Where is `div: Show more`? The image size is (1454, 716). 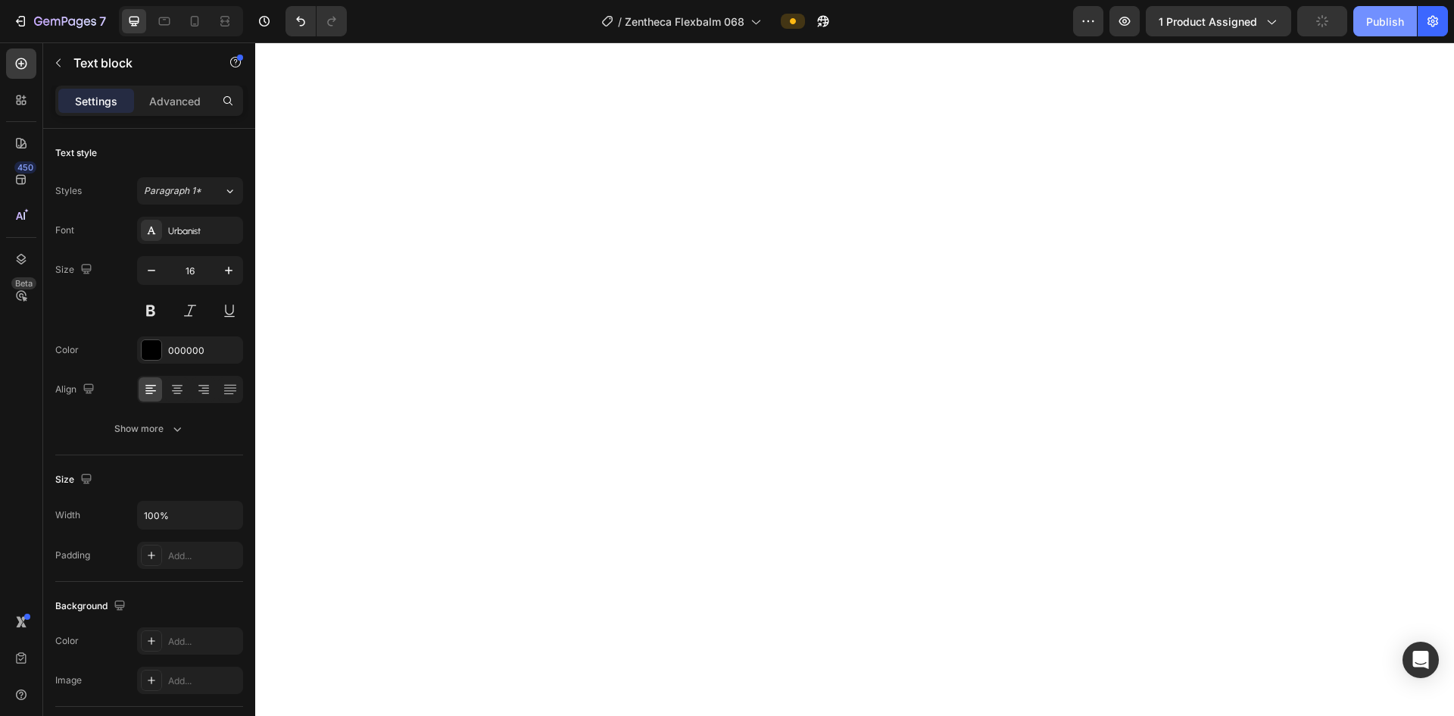 div: Show more is located at coordinates (149, 429).